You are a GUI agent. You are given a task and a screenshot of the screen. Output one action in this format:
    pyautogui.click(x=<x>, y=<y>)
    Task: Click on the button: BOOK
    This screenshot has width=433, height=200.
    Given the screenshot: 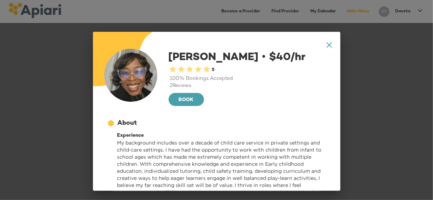 What is the action you would take?
    pyautogui.click(x=186, y=100)
    